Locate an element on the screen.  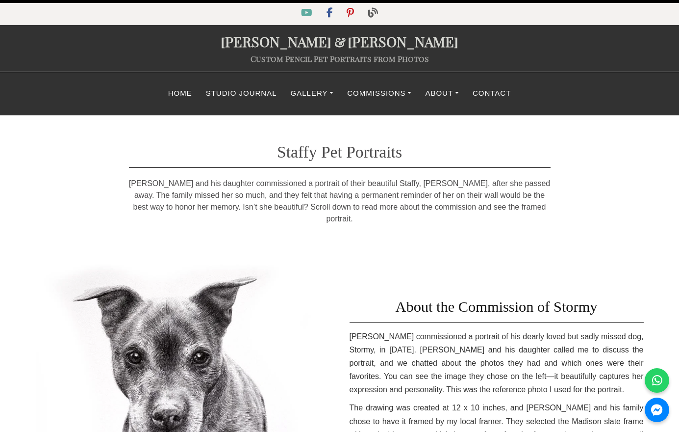
a: WhatsApp is located at coordinates (657, 380).